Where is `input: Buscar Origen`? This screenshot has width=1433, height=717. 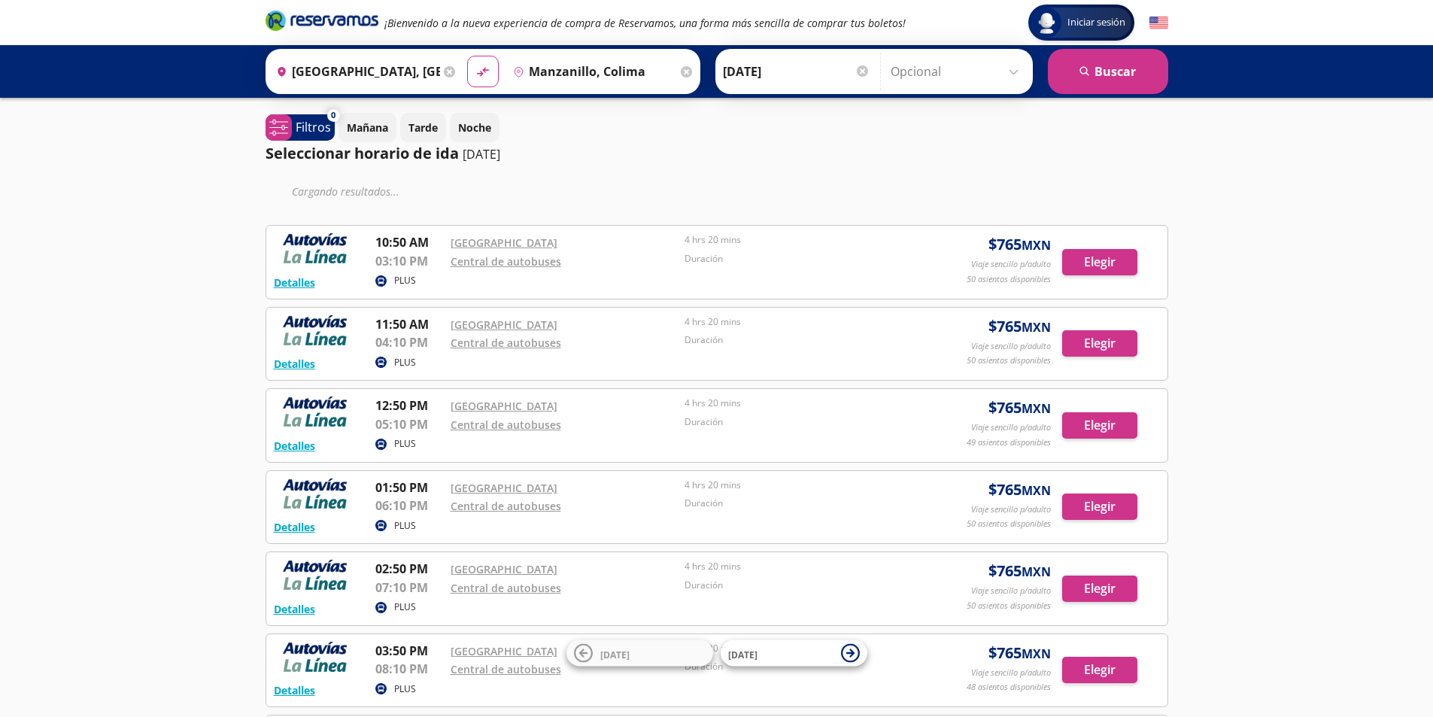
input: Buscar Origen is located at coordinates (355, 71).